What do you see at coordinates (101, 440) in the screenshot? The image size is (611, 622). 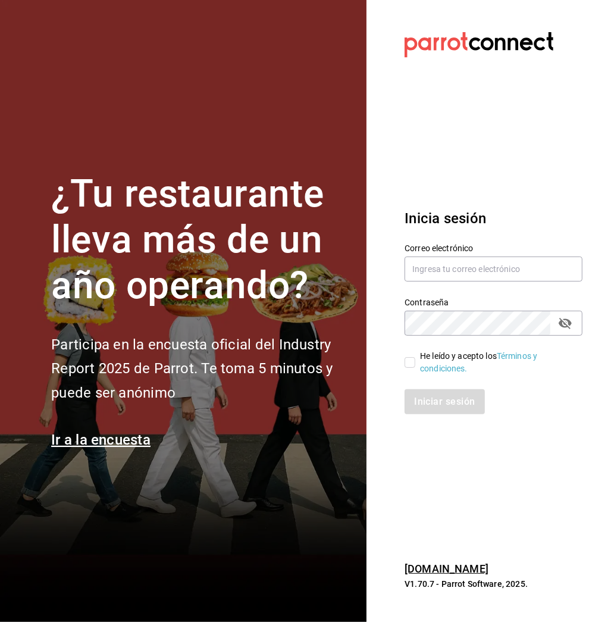 I see `a: Ir a la encuesta` at bounding box center [101, 440].